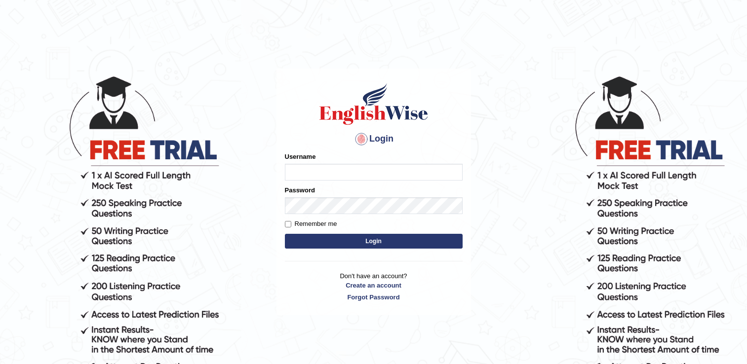 Image resolution: width=747 pixels, height=364 pixels. I want to click on label: Password, so click(299, 190).